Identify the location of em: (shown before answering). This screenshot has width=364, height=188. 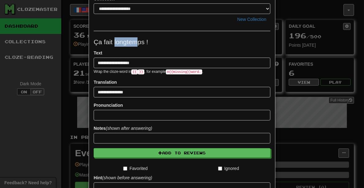
(127, 178).